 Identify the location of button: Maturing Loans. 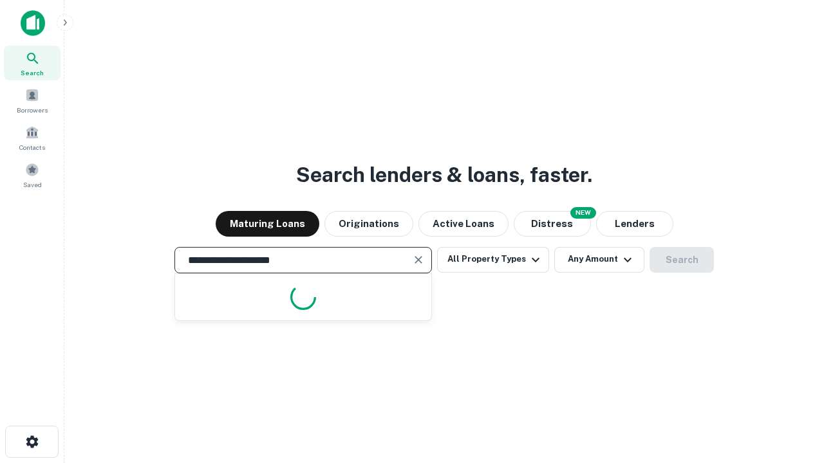
(267, 224).